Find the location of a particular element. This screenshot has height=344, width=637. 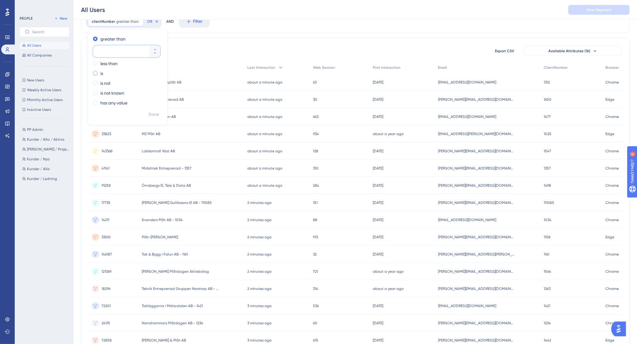

button: Kunder / Alla / Aktiva is located at coordinates (46, 139).